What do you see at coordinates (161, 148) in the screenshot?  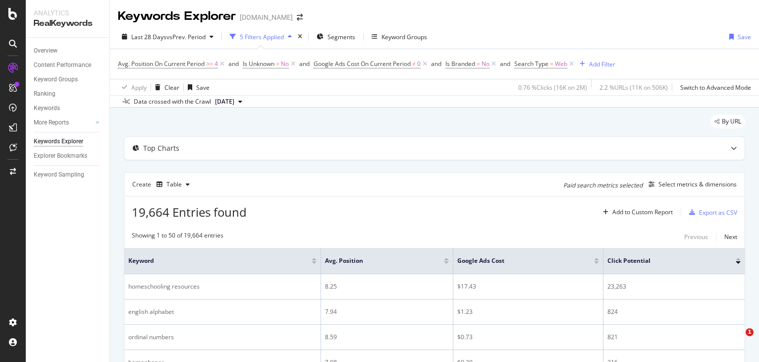 I see `div: Top Charts` at bounding box center [161, 148].